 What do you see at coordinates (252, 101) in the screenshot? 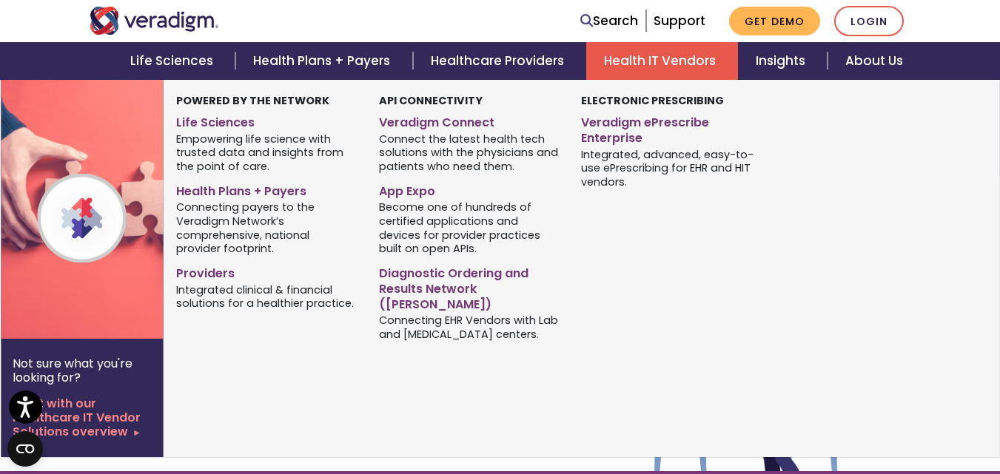
I see `strong: Powered by the Network` at bounding box center [252, 101].